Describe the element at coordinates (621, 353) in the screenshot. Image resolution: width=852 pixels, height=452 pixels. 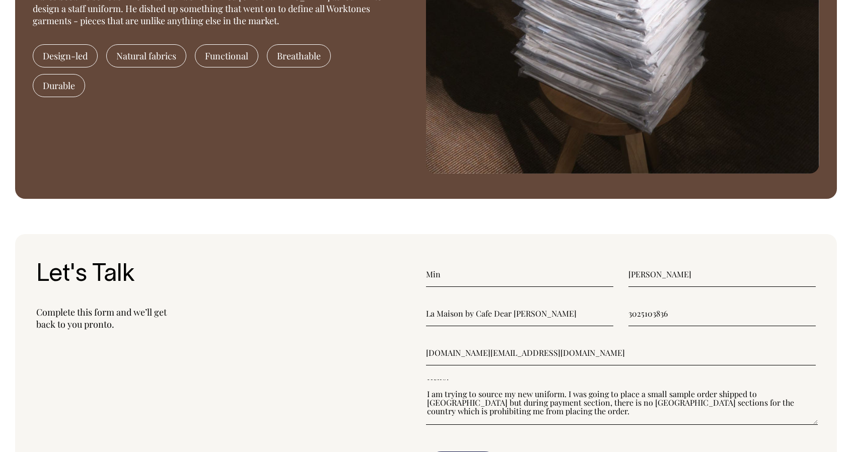
I see `input: Email (required)` at that location.